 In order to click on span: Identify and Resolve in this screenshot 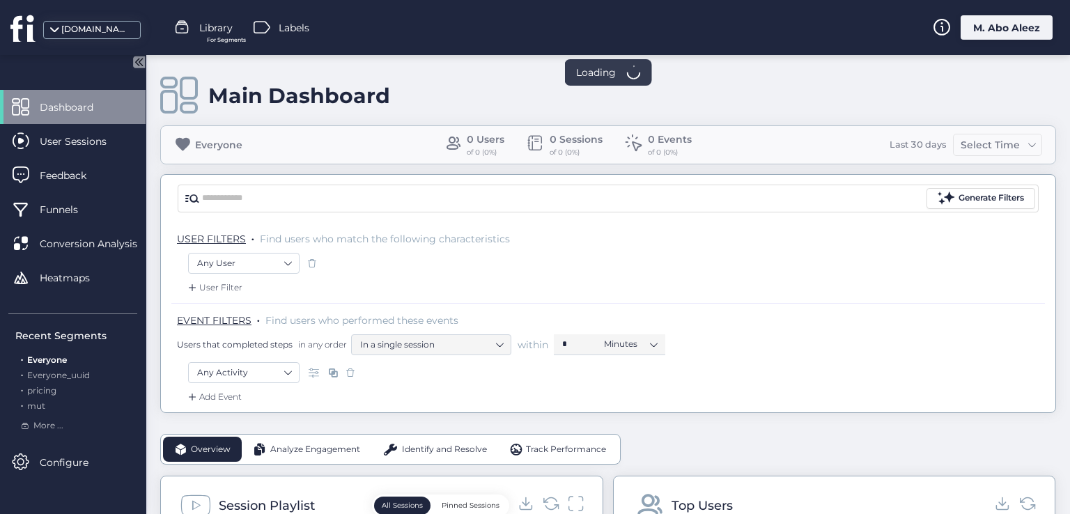, I will do `click(444, 449)`.